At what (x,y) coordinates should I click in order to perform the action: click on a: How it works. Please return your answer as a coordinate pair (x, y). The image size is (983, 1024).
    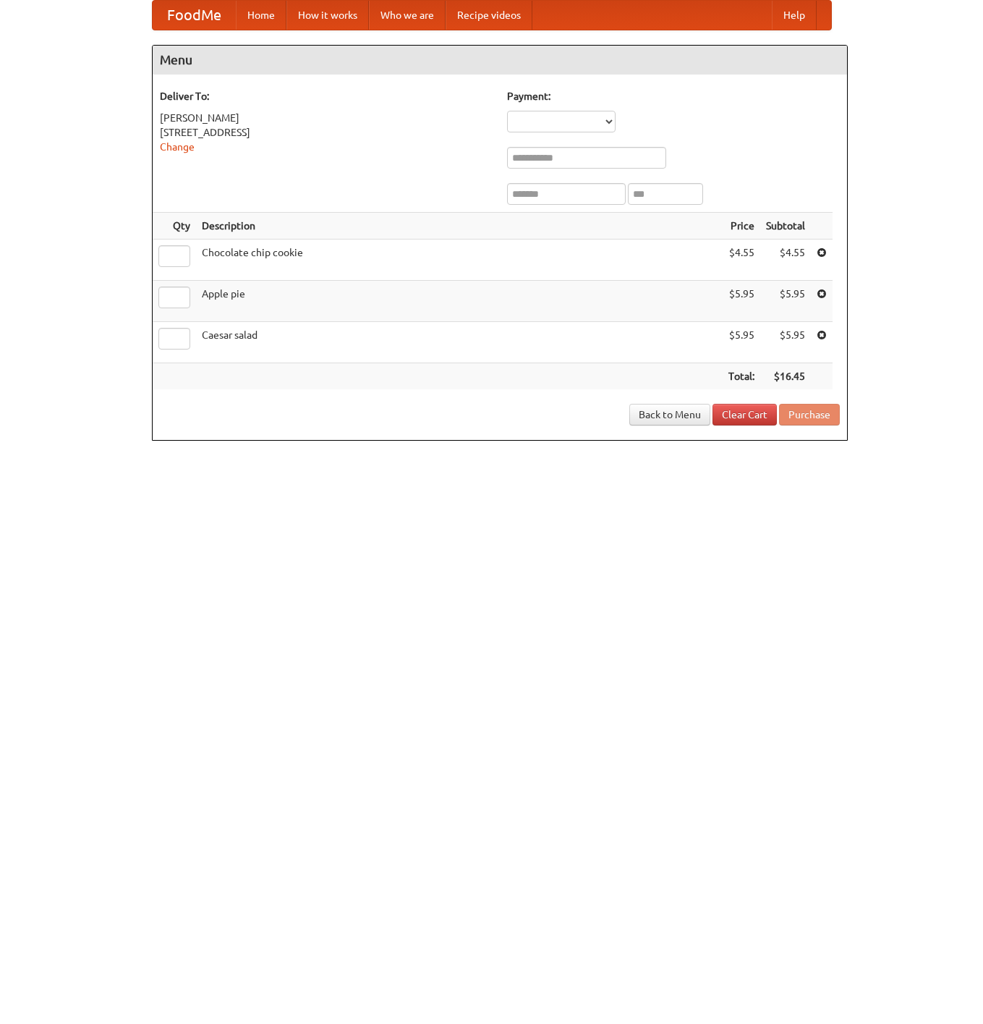
    Looking at the image, I should click on (328, 15).